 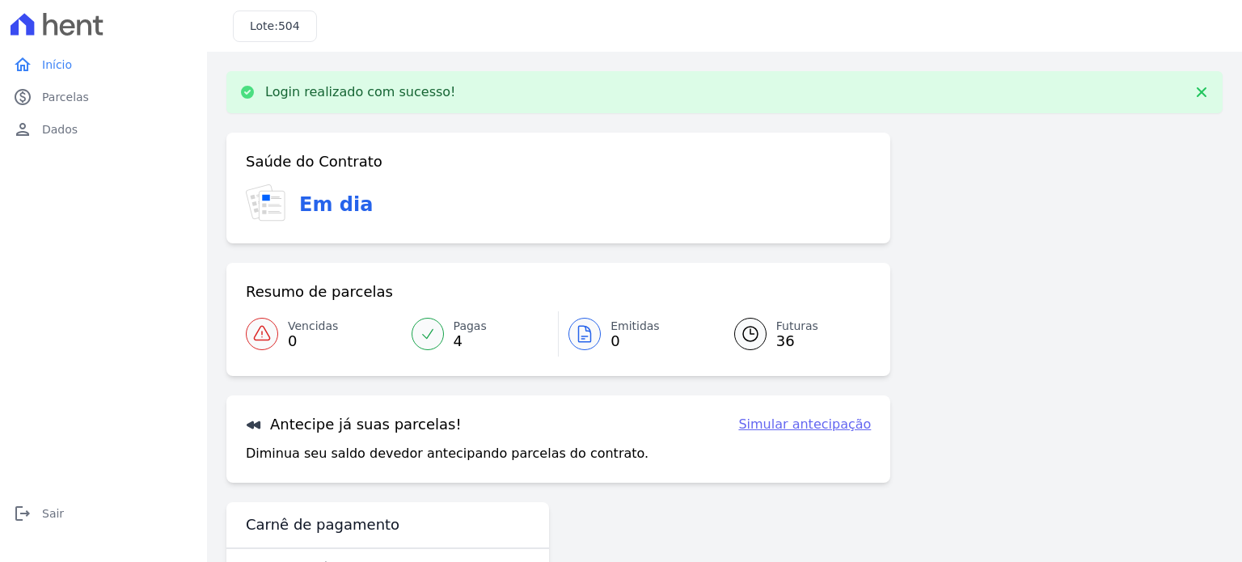 What do you see at coordinates (23, 513) in the screenshot?
I see `i: logout` at bounding box center [23, 513].